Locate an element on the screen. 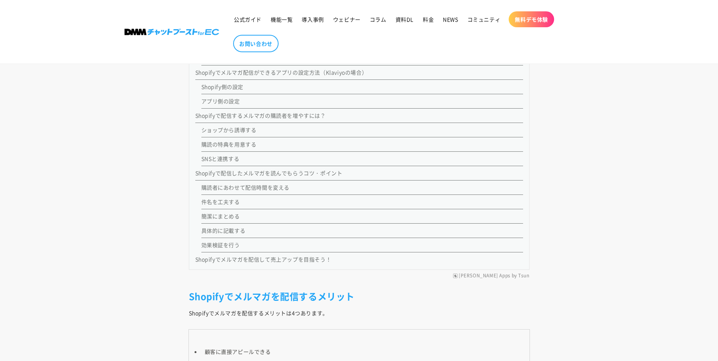 This screenshot has width=718, height=361. span: コラム is located at coordinates (378, 19).